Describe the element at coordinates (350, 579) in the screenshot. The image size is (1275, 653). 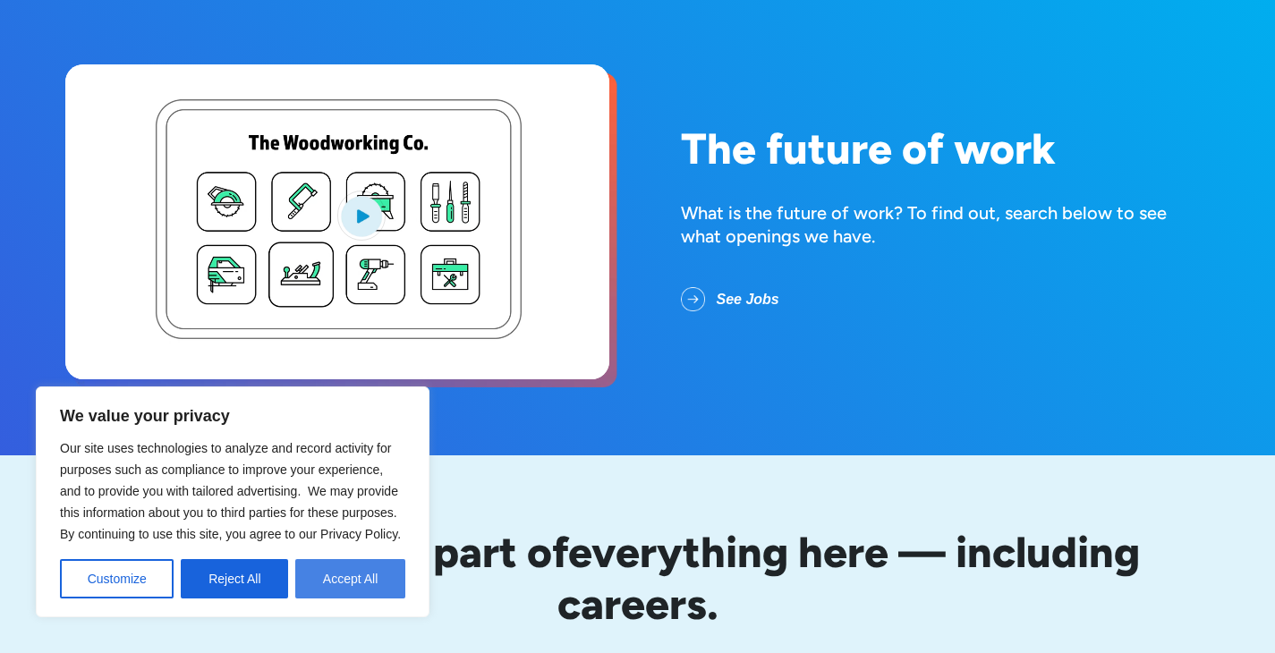
I see `button: Accept All` at that location.